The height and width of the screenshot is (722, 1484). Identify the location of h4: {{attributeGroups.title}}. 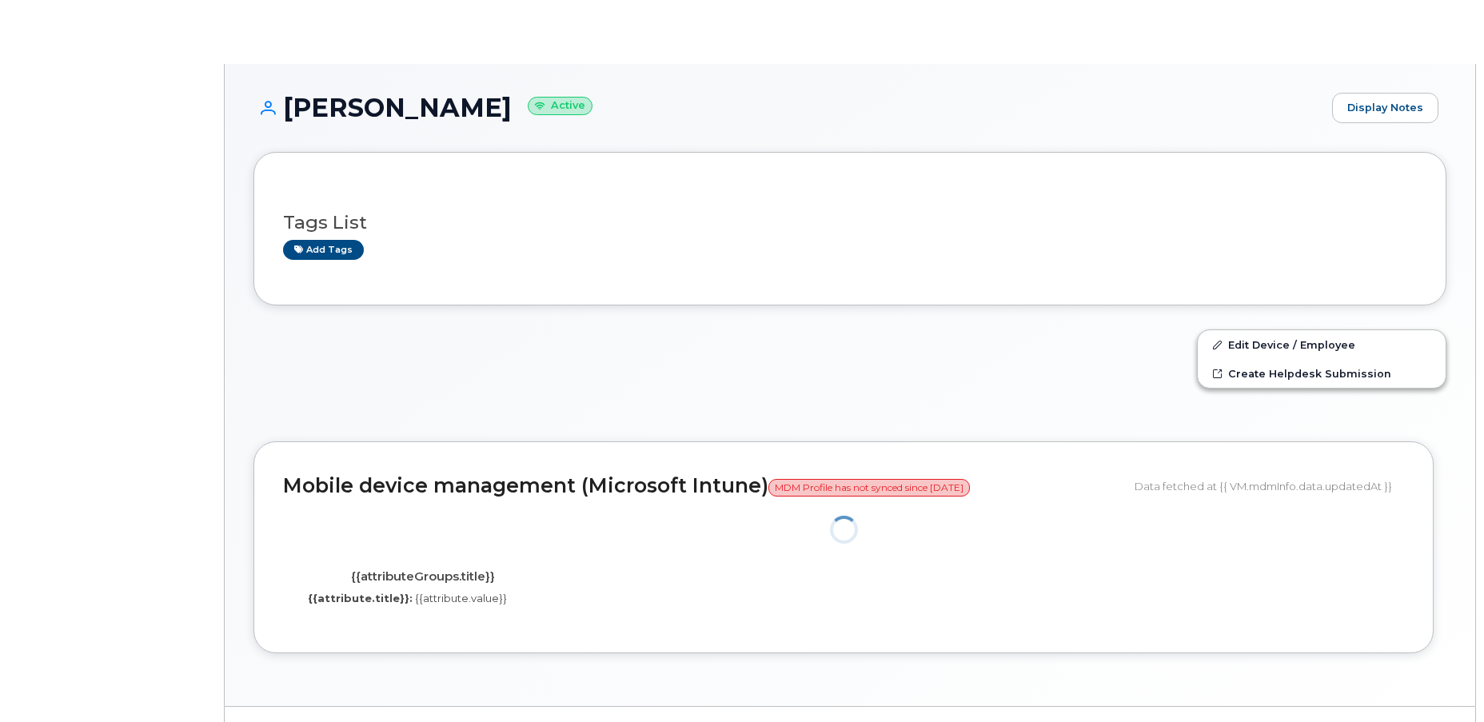
(423, 576).